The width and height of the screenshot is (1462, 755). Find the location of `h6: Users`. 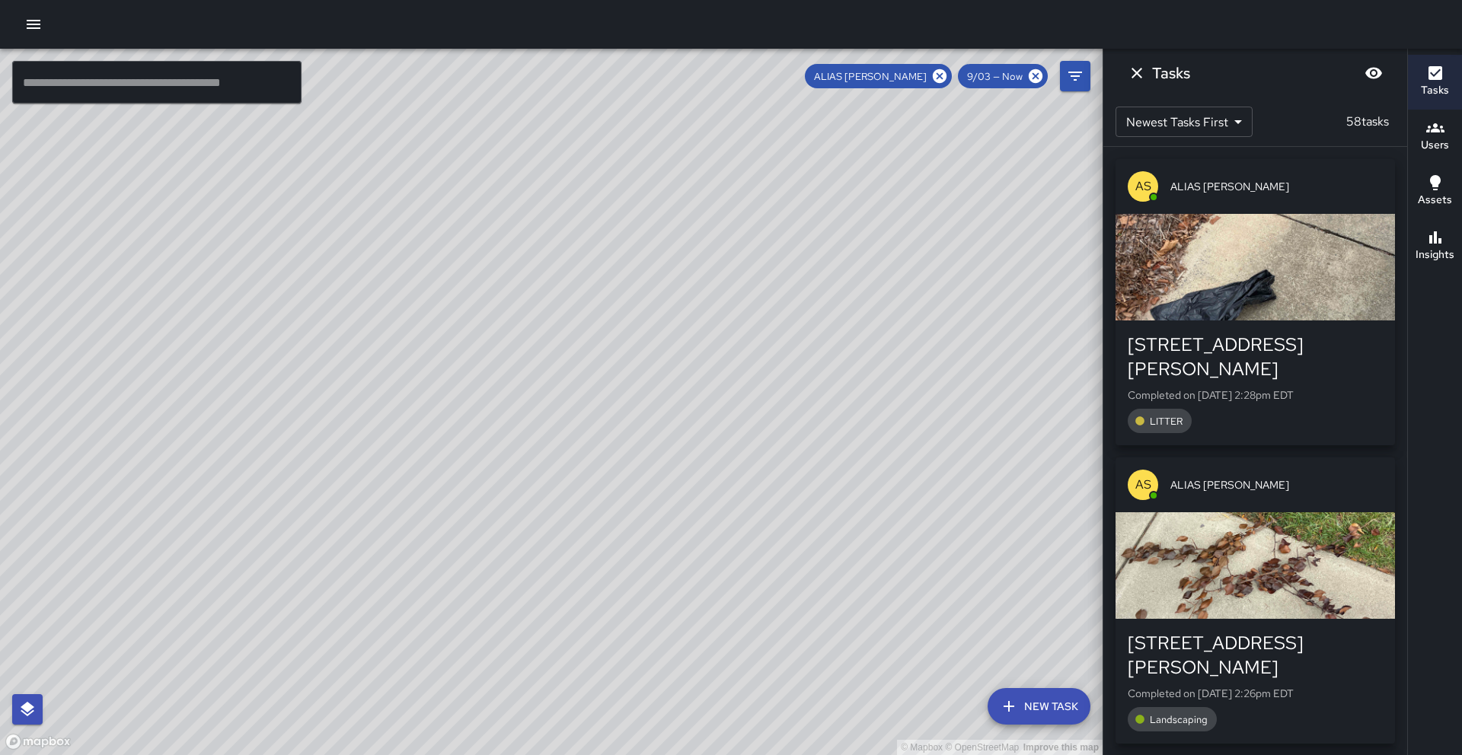

h6: Users is located at coordinates (1434, 145).